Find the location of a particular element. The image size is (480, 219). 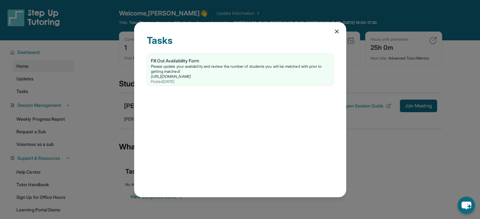

div: Fill Out Availability Form is located at coordinates (240, 61).